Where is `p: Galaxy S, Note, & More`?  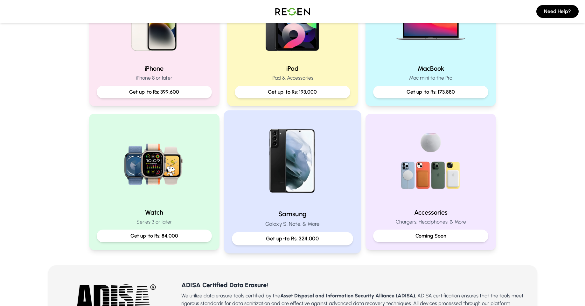
p: Galaxy S, Note, & More is located at coordinates (292, 224).